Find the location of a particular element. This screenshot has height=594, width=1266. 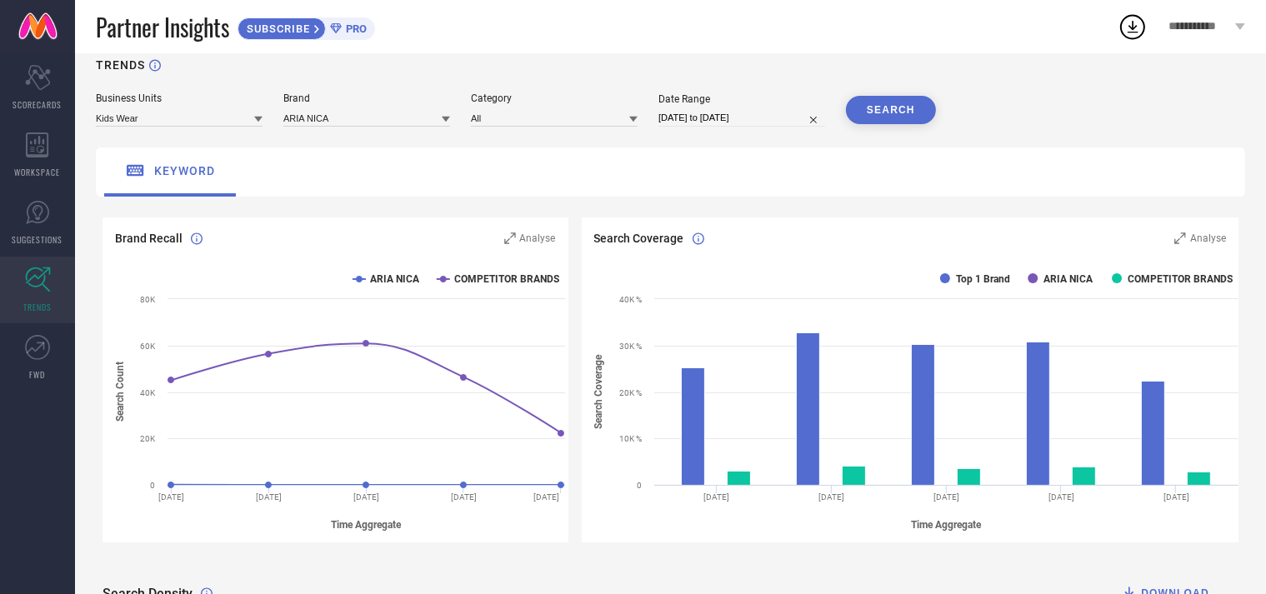

text: 20K is located at coordinates (147, 438).